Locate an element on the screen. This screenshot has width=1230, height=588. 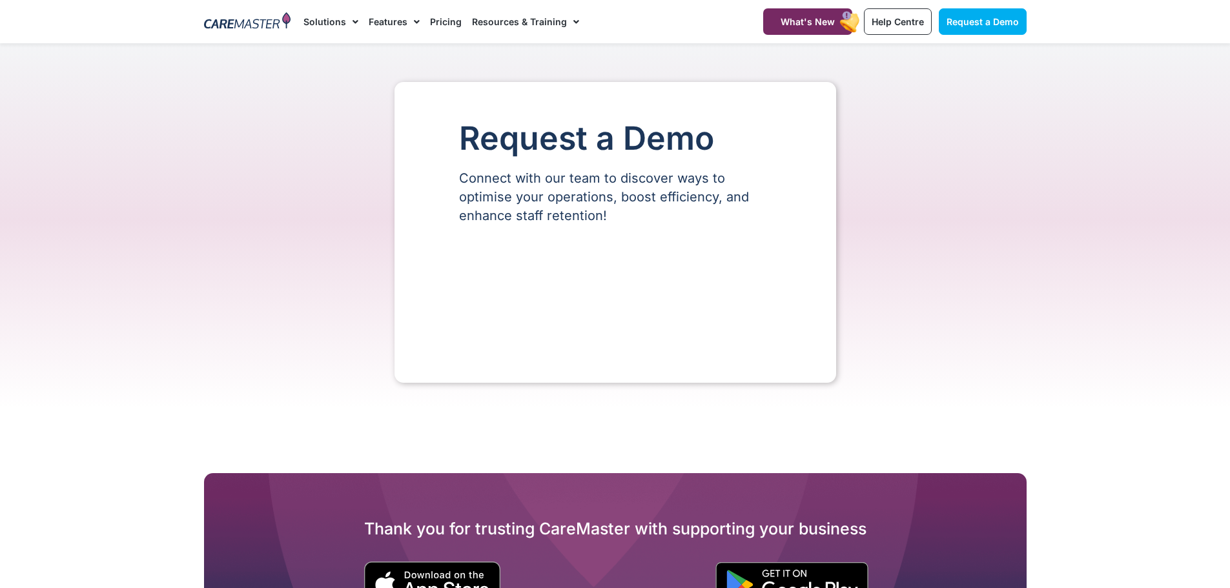
span: What's New is located at coordinates (808, 21).